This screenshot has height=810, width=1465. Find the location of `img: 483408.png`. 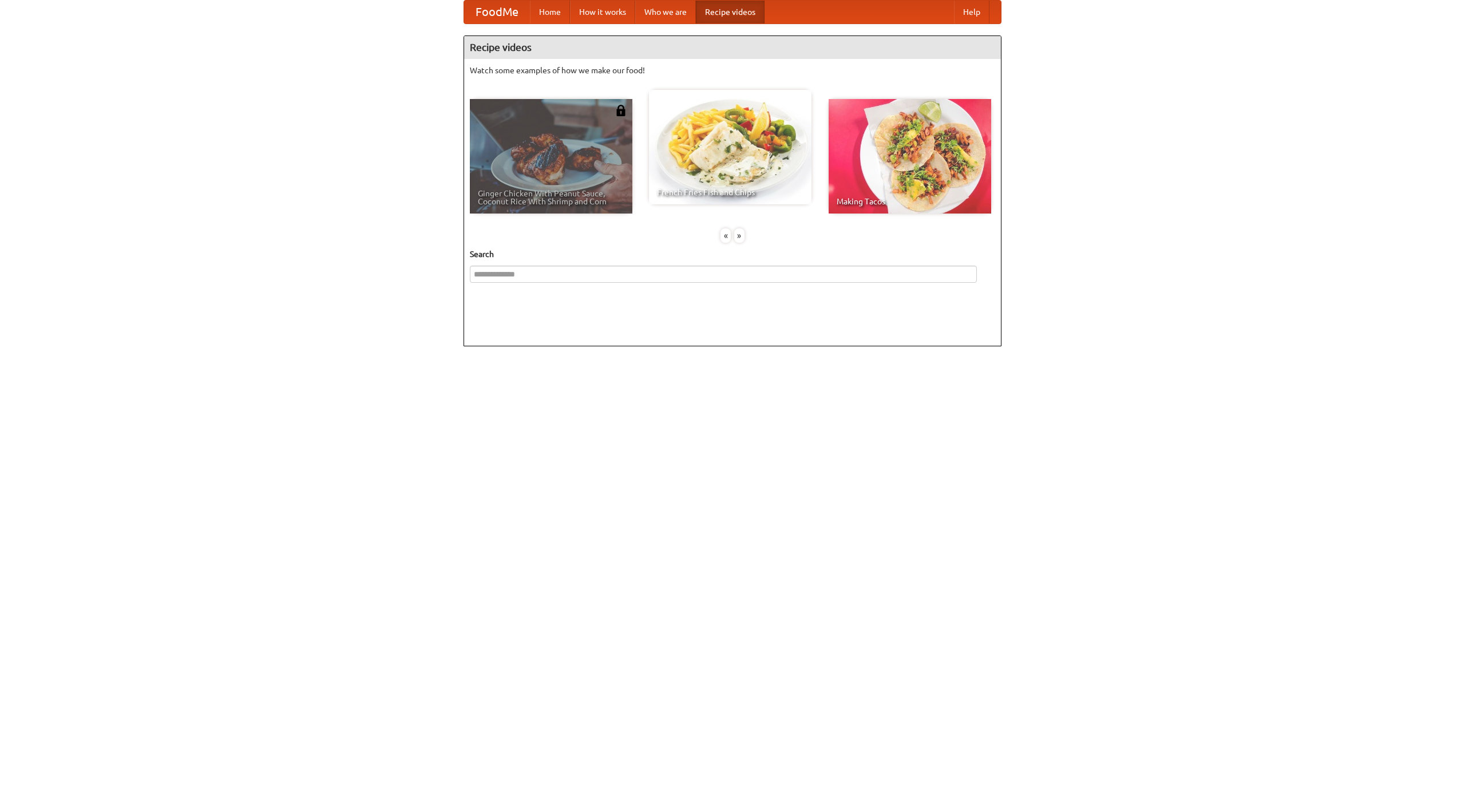

img: 483408.png is located at coordinates (621, 110).